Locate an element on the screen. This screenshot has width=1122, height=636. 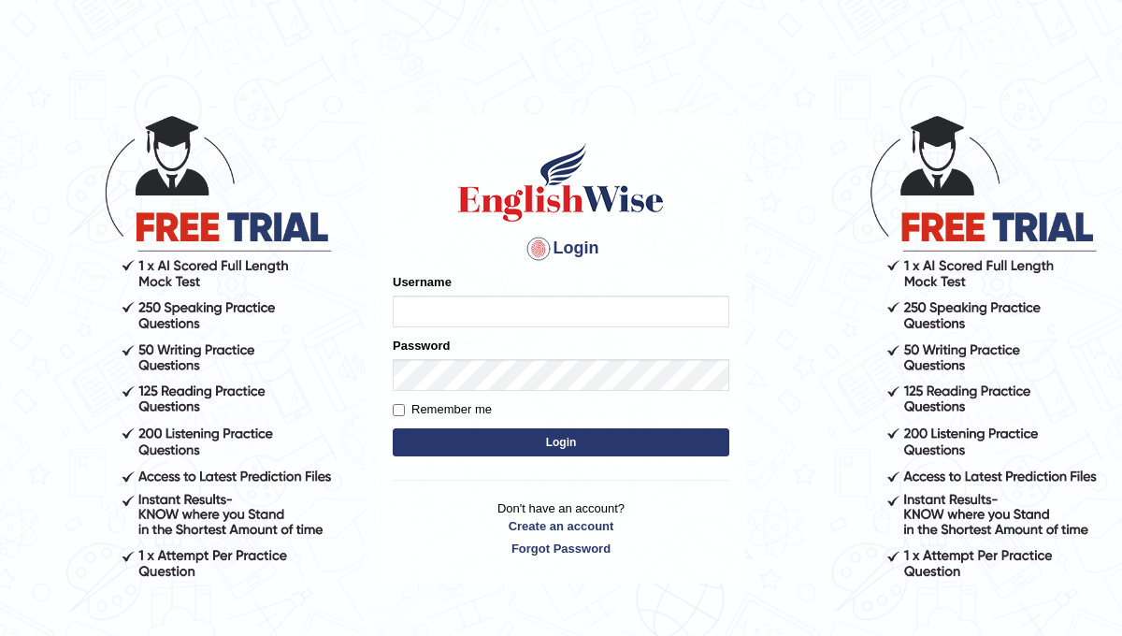
label: Password is located at coordinates (421, 345).